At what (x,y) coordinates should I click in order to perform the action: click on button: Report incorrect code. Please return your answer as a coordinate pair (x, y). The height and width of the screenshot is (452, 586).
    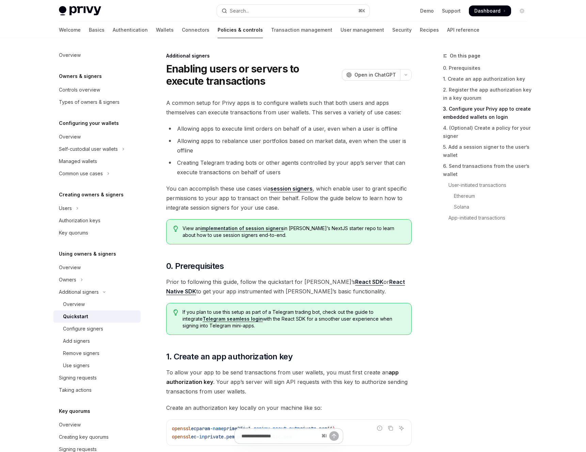
    Looking at the image, I should click on (379, 428).